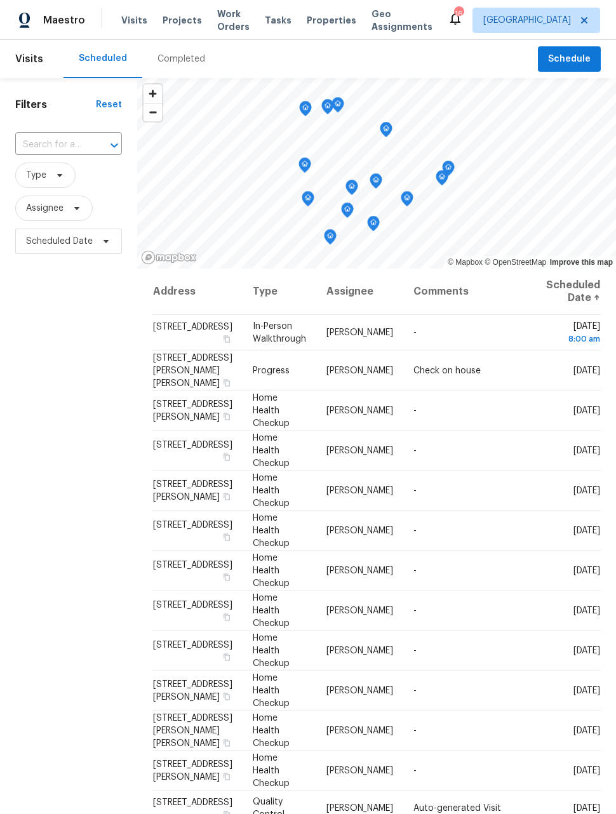 This screenshot has width=616, height=814. I want to click on span: Geo Assignments, so click(402, 20).